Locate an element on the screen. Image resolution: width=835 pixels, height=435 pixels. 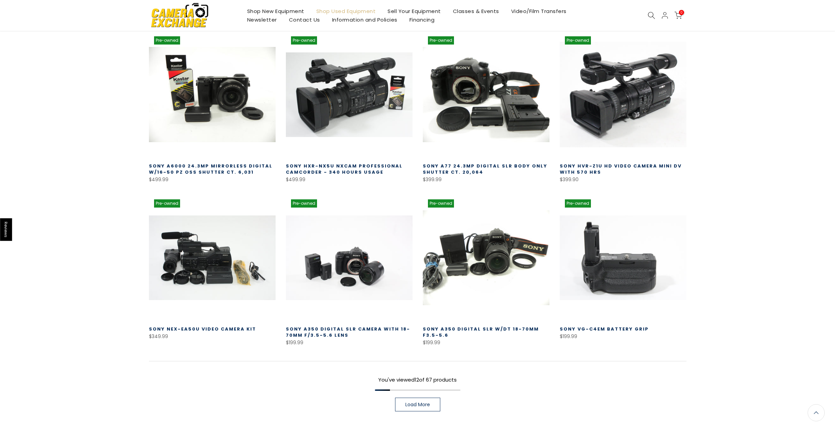
a: Sony HXR-NX5U NXCAM Professional Camcorder - 340 hours usage is located at coordinates (344, 169).